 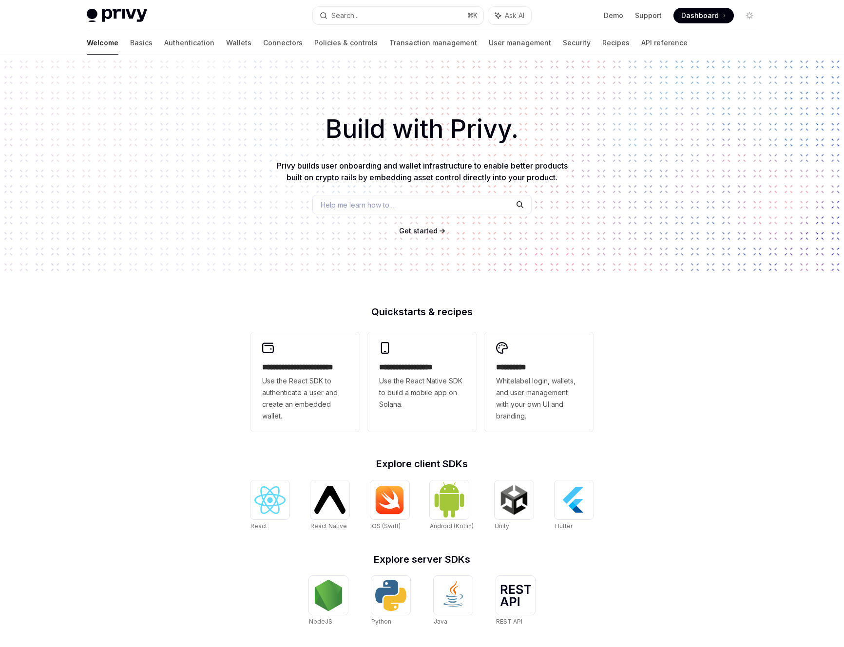 I want to click on a: Security, so click(x=577, y=43).